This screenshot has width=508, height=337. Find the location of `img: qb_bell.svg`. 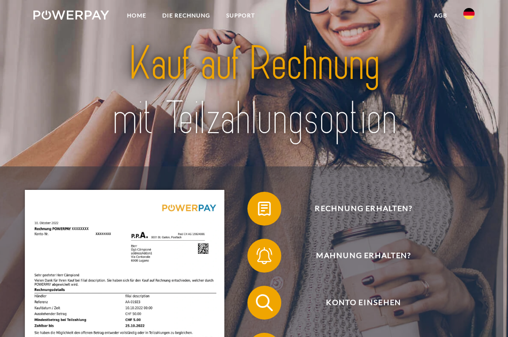

img: qb_bell.svg is located at coordinates (264, 255).